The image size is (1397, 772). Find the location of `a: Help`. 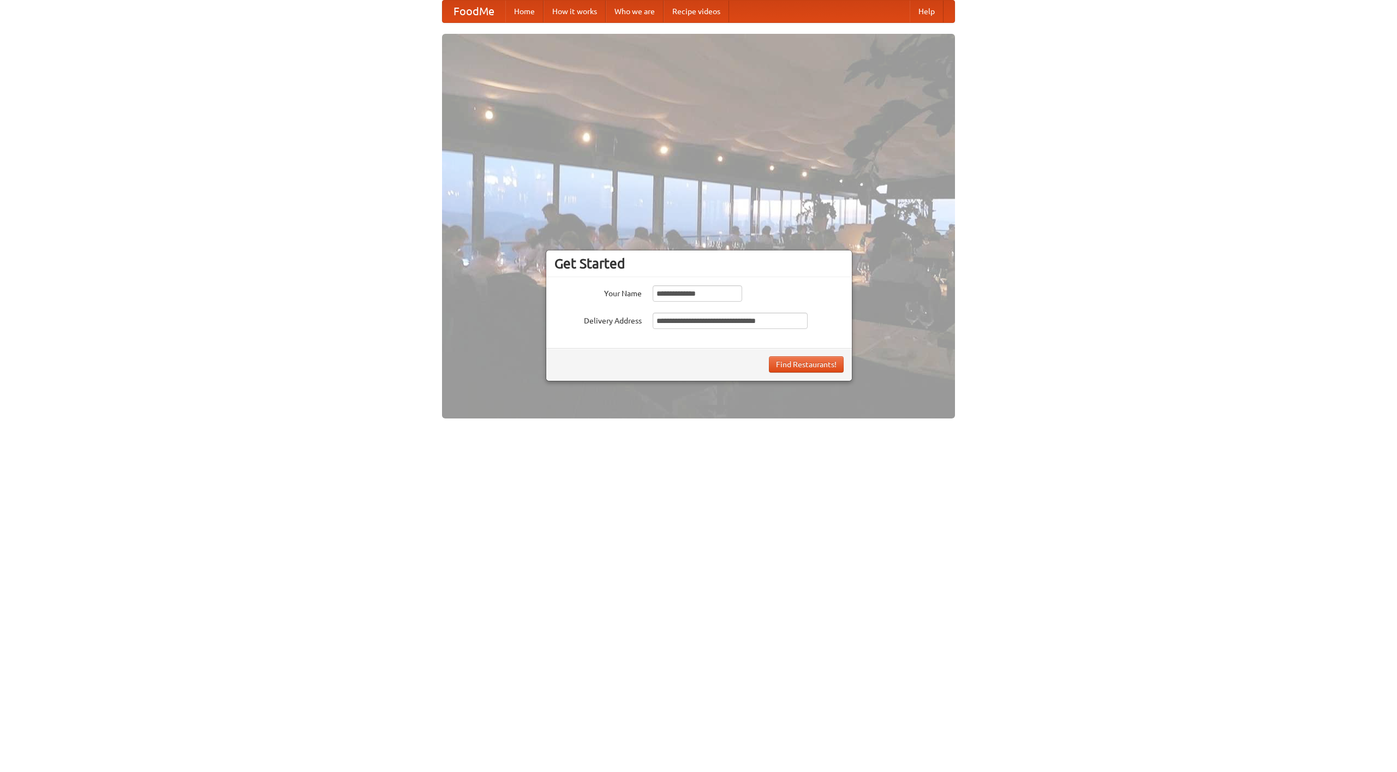

a: Help is located at coordinates (926, 11).